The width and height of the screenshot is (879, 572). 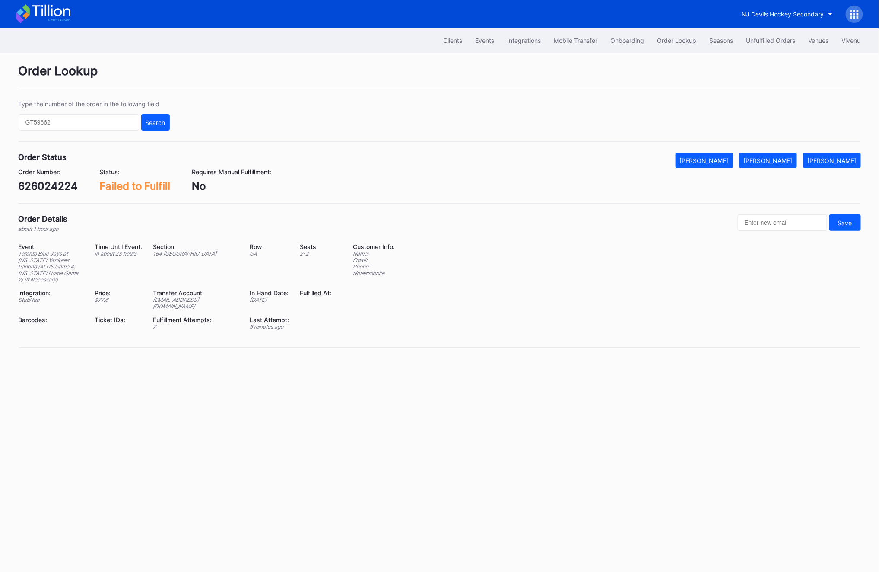 What do you see at coordinates (118, 319) in the screenshot?
I see `div: Ticket IDs:` at bounding box center [118, 319].